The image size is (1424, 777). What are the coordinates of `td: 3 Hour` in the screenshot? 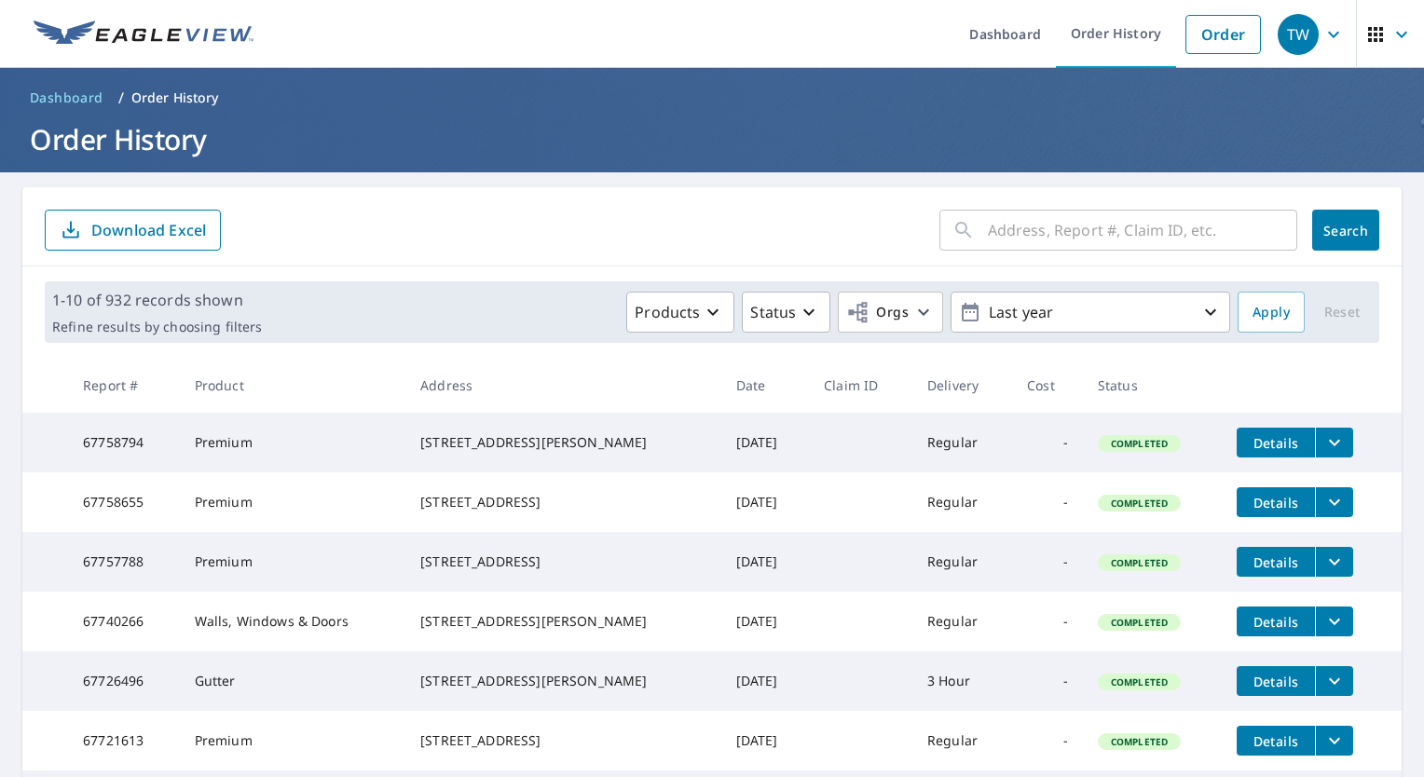 It's located at (962, 681).